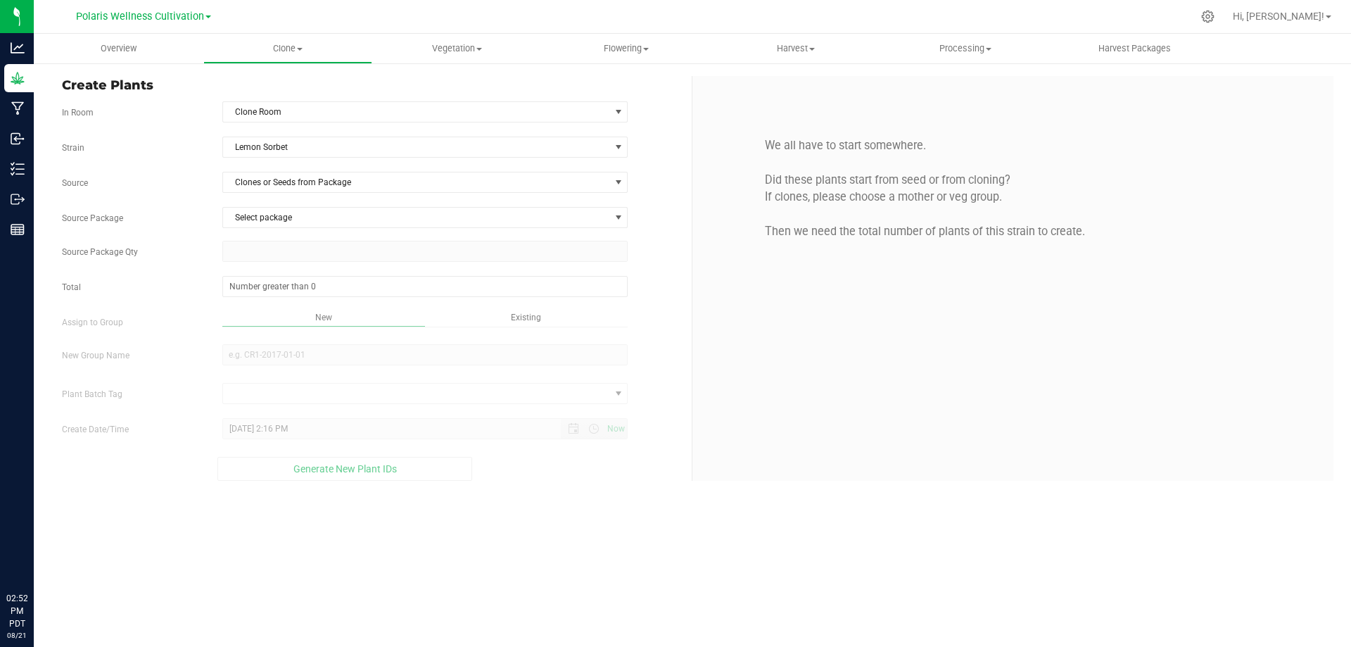  I want to click on span: Clone, so click(288, 49).